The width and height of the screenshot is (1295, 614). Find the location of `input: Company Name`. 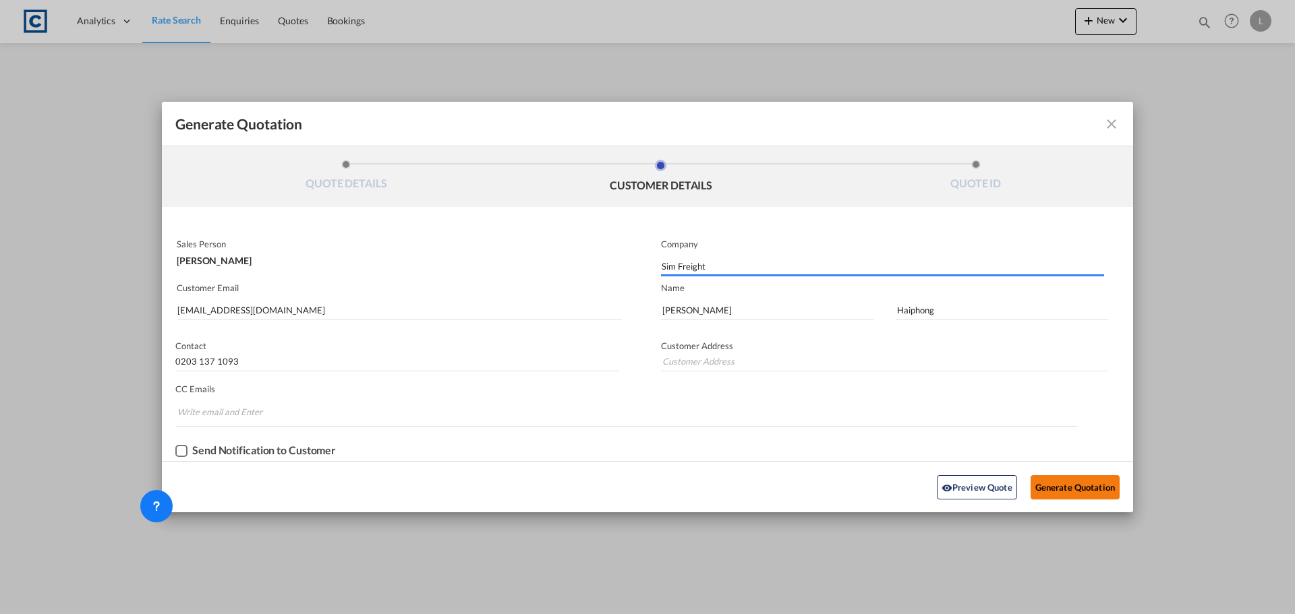

input: Company Name is located at coordinates (883, 266).